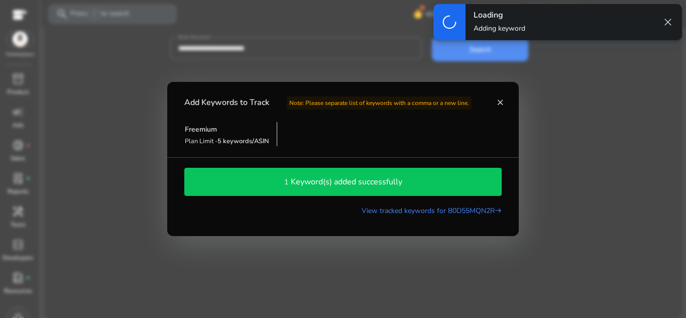 Image resolution: width=686 pixels, height=318 pixels. Describe the element at coordinates (227, 130) in the screenshot. I see `h5: Freemium` at that location.